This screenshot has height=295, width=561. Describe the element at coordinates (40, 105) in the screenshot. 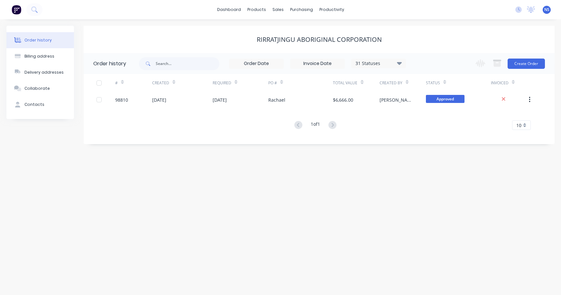

I see `button: Contacts` at that location.